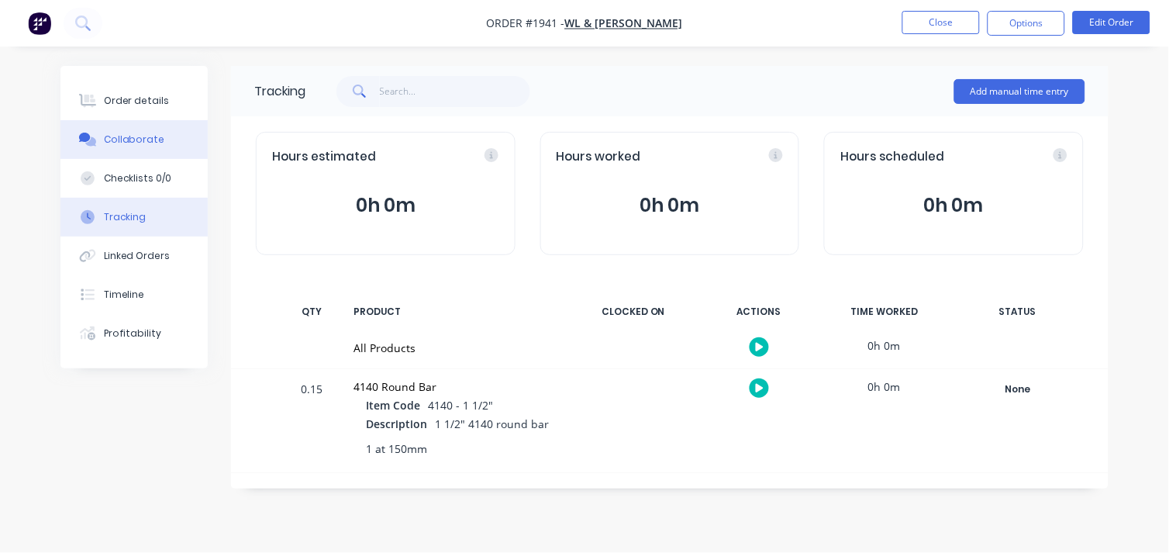 The width and height of the screenshot is (1169, 553). I want to click on span: 1 at 150mm, so click(396, 448).